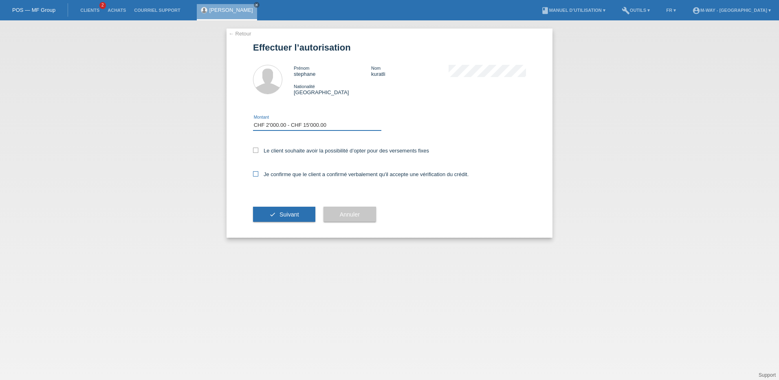 This screenshot has width=779, height=380. I want to click on a: Clients, so click(90, 10).